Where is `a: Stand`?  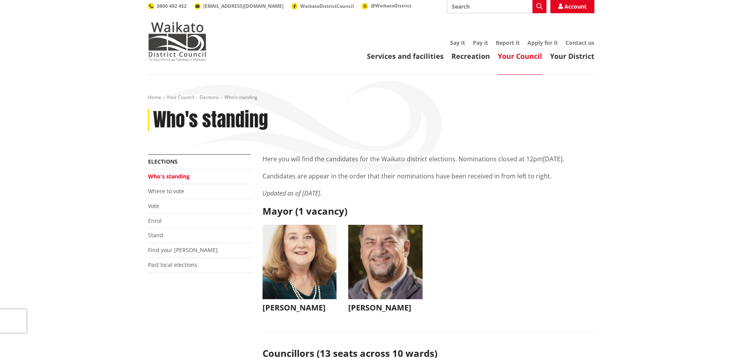 a: Stand is located at coordinates (155, 235).